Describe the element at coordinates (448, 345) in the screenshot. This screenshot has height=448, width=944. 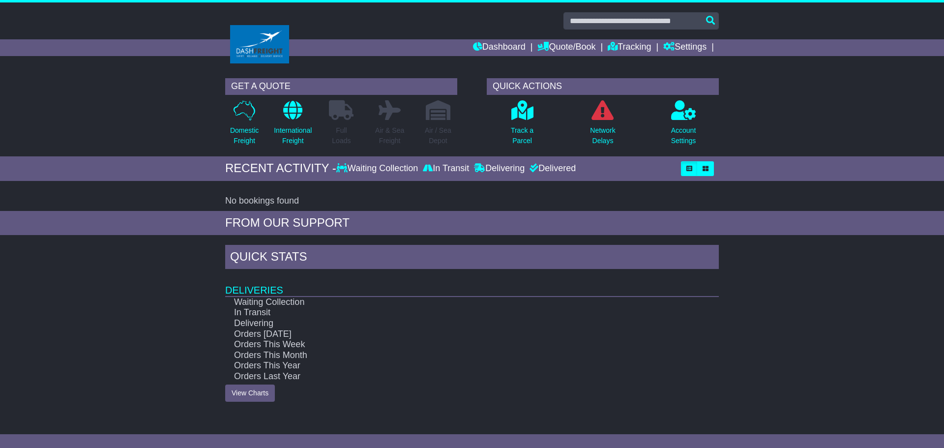
I see `td: Orders This Week` at that location.